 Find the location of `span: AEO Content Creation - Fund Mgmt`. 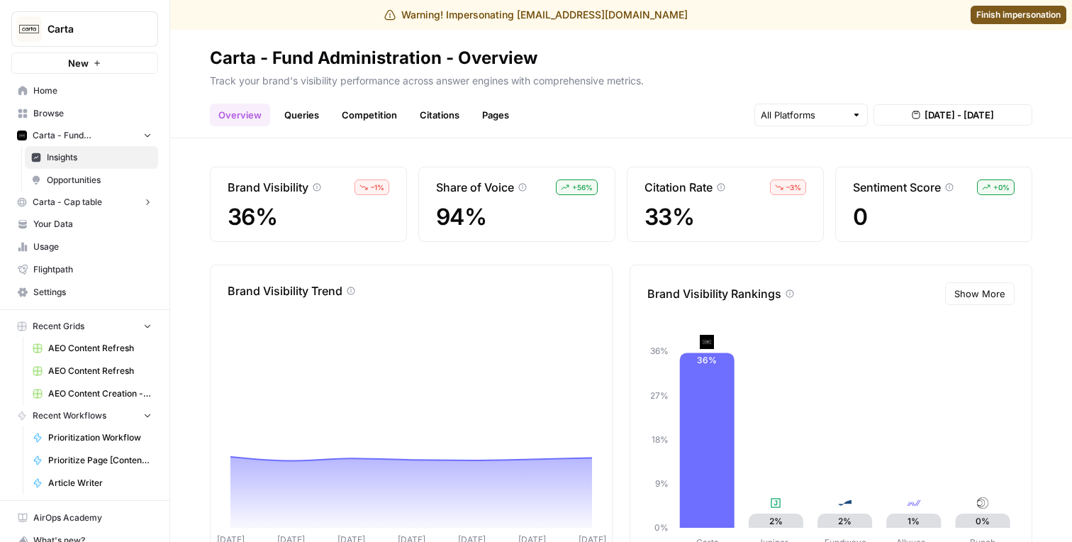

span: AEO Content Creation - Fund Mgmt is located at coordinates (100, 394).